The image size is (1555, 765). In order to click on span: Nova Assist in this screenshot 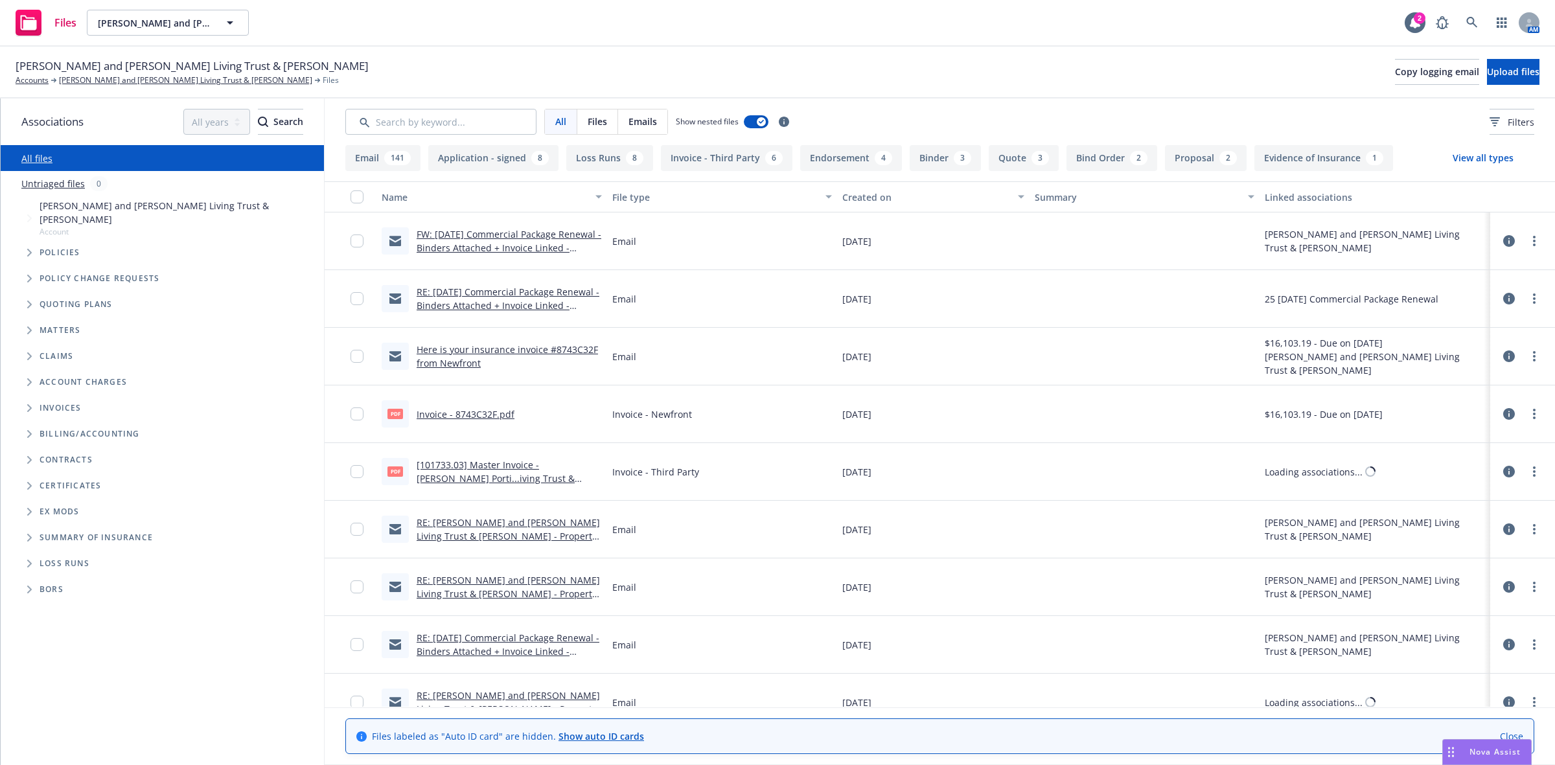, I will do `click(1495, 752)`.